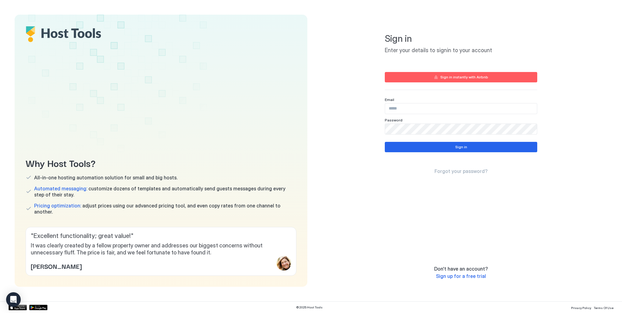  Describe the element at coordinates (582, 308) in the screenshot. I see `span: Privacy Policy` at that location.